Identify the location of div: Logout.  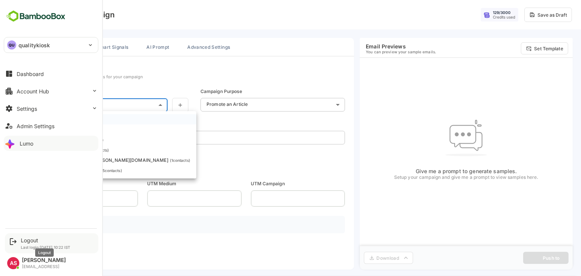
(45, 240).